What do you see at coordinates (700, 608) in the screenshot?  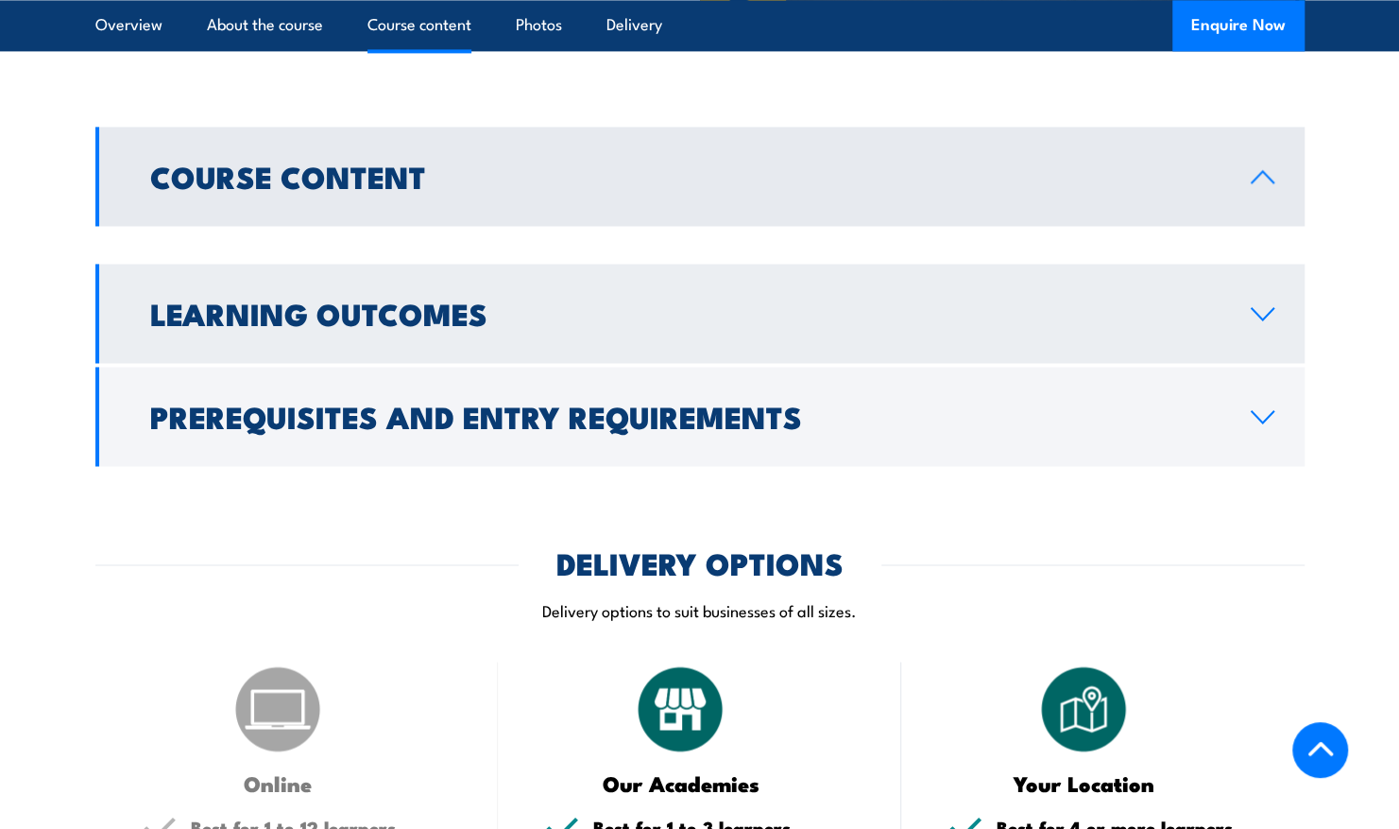 I see `p: Delivery options to suit businesses of all sizes.` at bounding box center [700, 608].